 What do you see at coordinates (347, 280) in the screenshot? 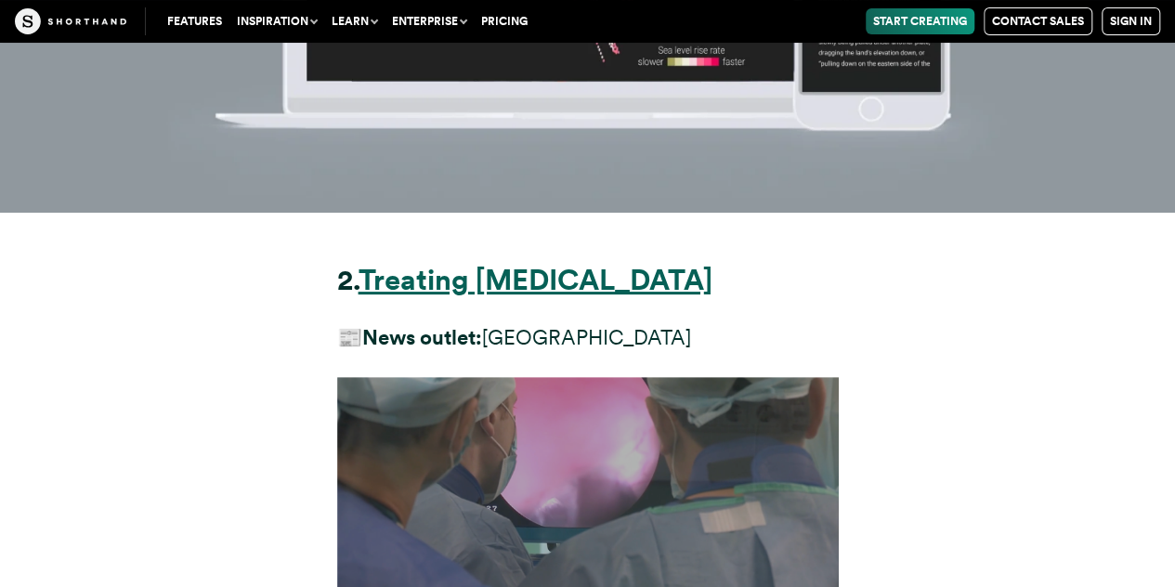
I see `strong: 2.` at bounding box center [347, 280].